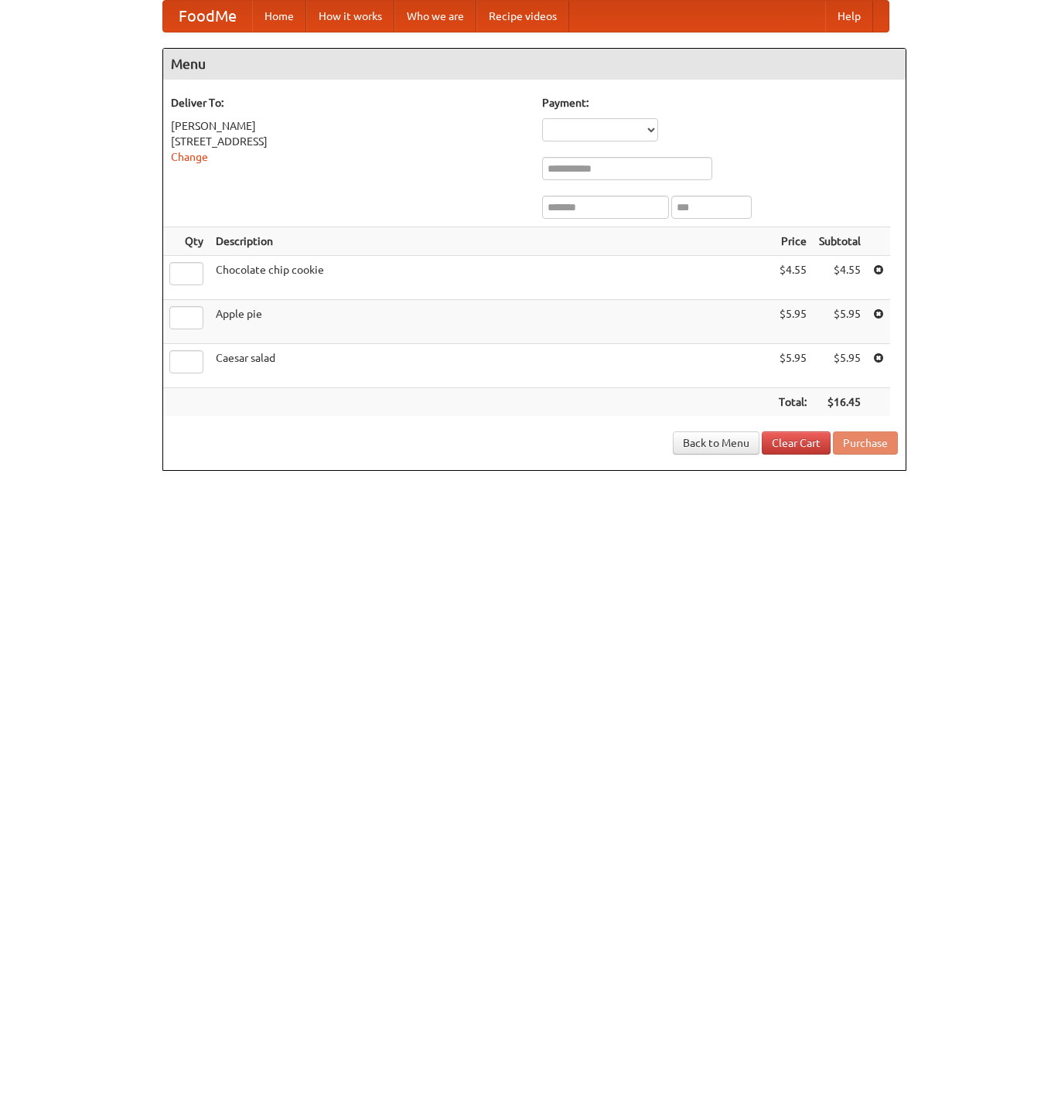 The image size is (1051, 1094). What do you see at coordinates (491, 278) in the screenshot?
I see `td: Chocolate chip cookie` at bounding box center [491, 278].